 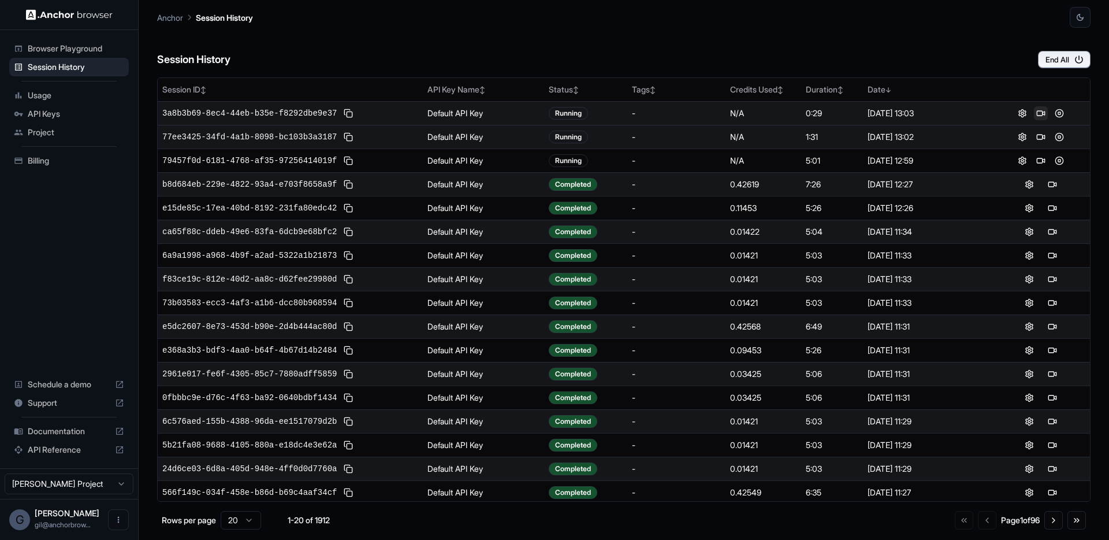 What do you see at coordinates (250, 113) in the screenshot?
I see `span: 3a8b3b69-8ec4-44eb-b35e-f8292dbe9e37` at bounding box center [250, 113].